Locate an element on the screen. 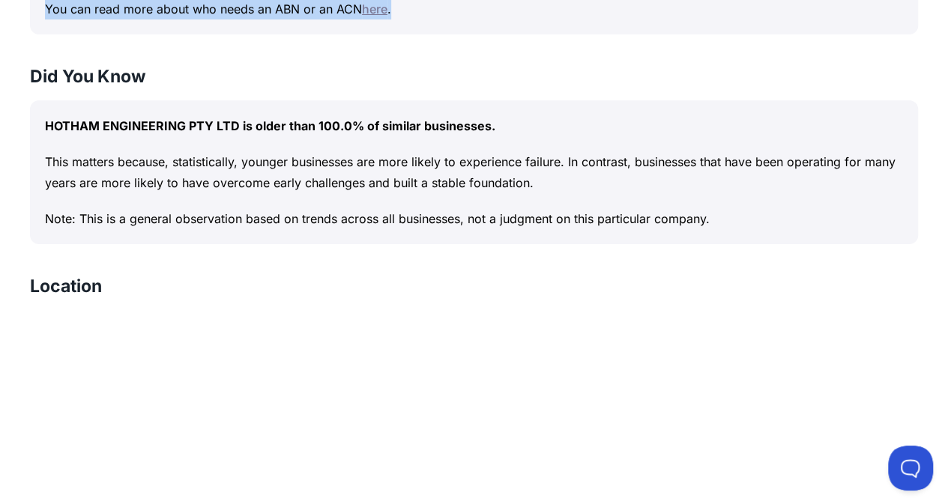  p: HOTHAM ENGINEERING PTY LTD is older than 100.0% of similar businesses. is located at coordinates (474, 126).